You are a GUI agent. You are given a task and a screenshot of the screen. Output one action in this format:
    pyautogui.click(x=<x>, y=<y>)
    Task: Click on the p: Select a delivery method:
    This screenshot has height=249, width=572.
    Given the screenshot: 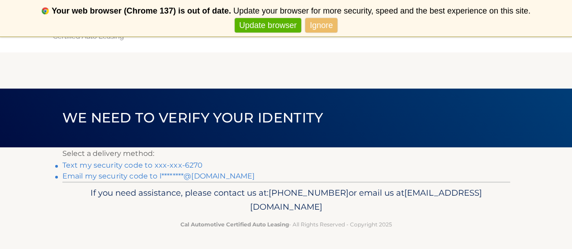 What is the action you would take?
    pyautogui.click(x=286, y=154)
    